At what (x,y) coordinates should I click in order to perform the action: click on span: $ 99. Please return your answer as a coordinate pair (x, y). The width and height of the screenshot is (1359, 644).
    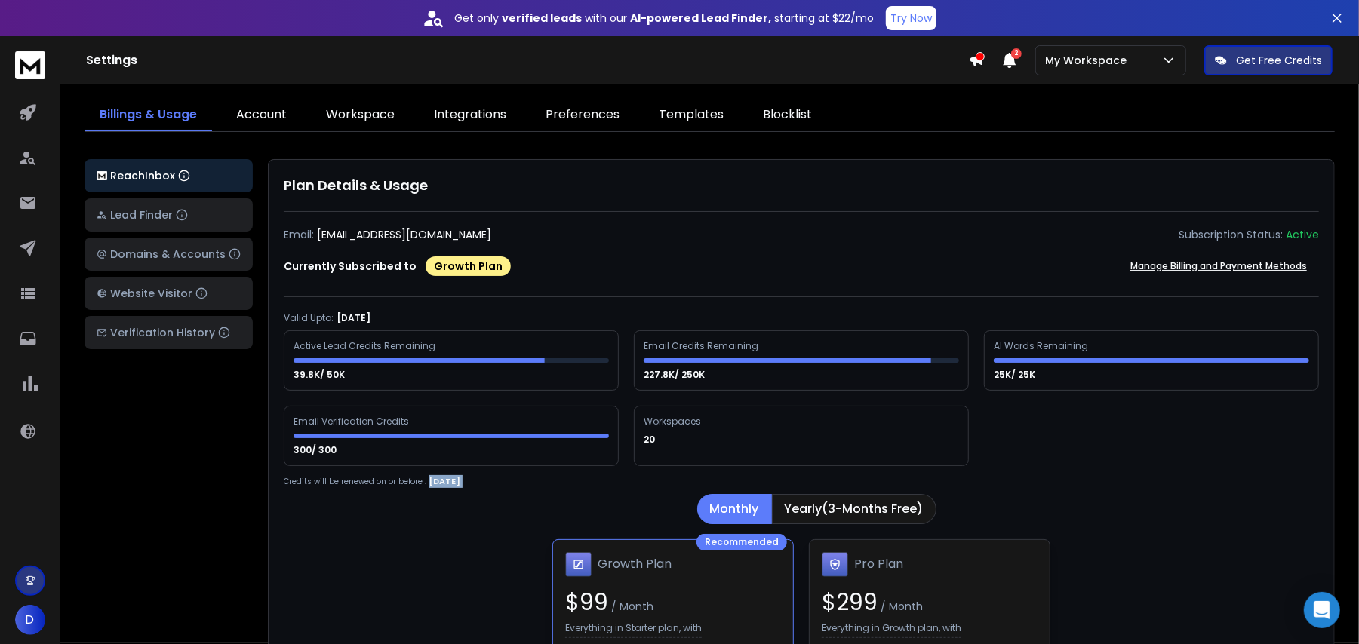
    Looking at the image, I should click on (586, 602).